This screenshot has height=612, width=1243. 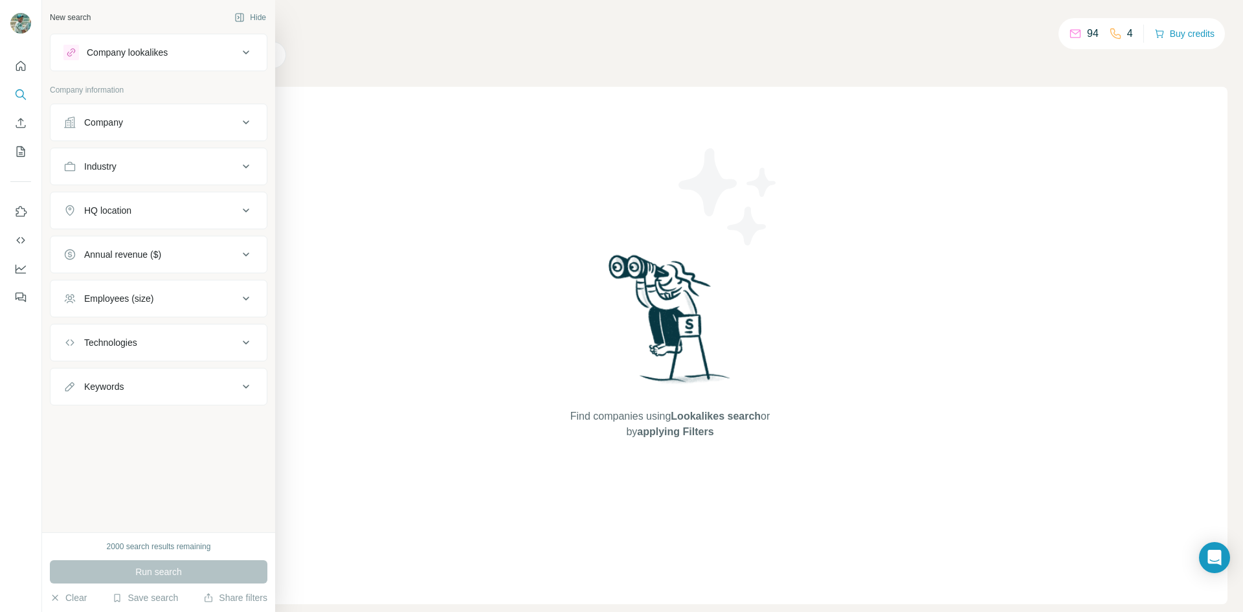 I want to click on button: Use Surfe on LinkedIn, so click(x=21, y=212).